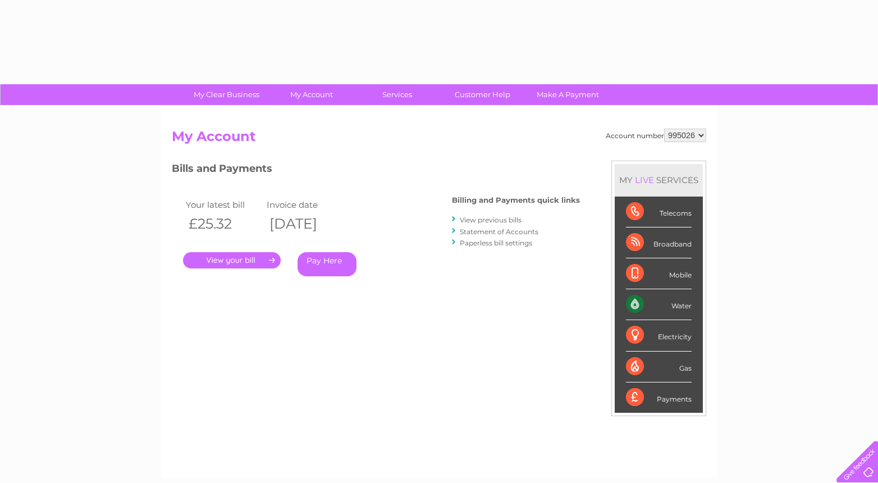  What do you see at coordinates (659, 273) in the screenshot?
I see `div: Mobile` at bounding box center [659, 273].